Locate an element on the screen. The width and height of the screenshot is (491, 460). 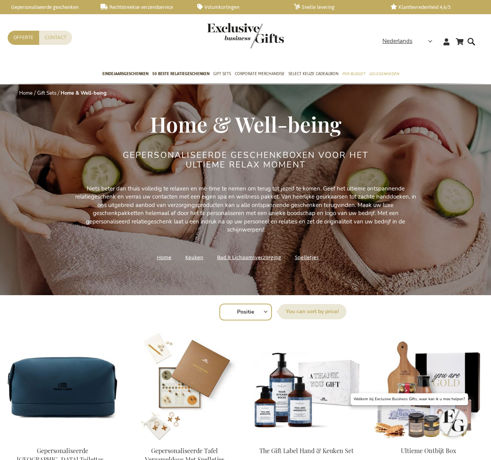
img: Collection Box Of Games is located at coordinates (184, 387).